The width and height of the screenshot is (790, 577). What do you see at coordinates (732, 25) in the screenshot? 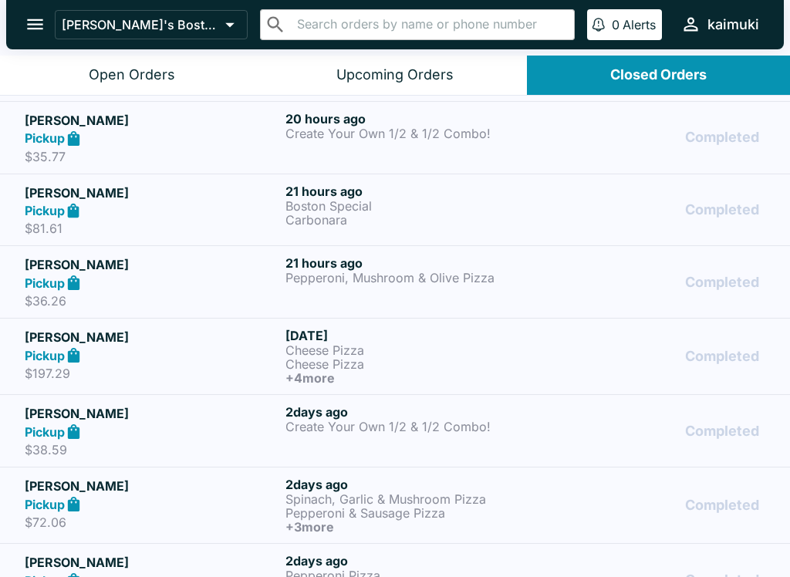
I see `div: kaimuki` at bounding box center [732, 25].